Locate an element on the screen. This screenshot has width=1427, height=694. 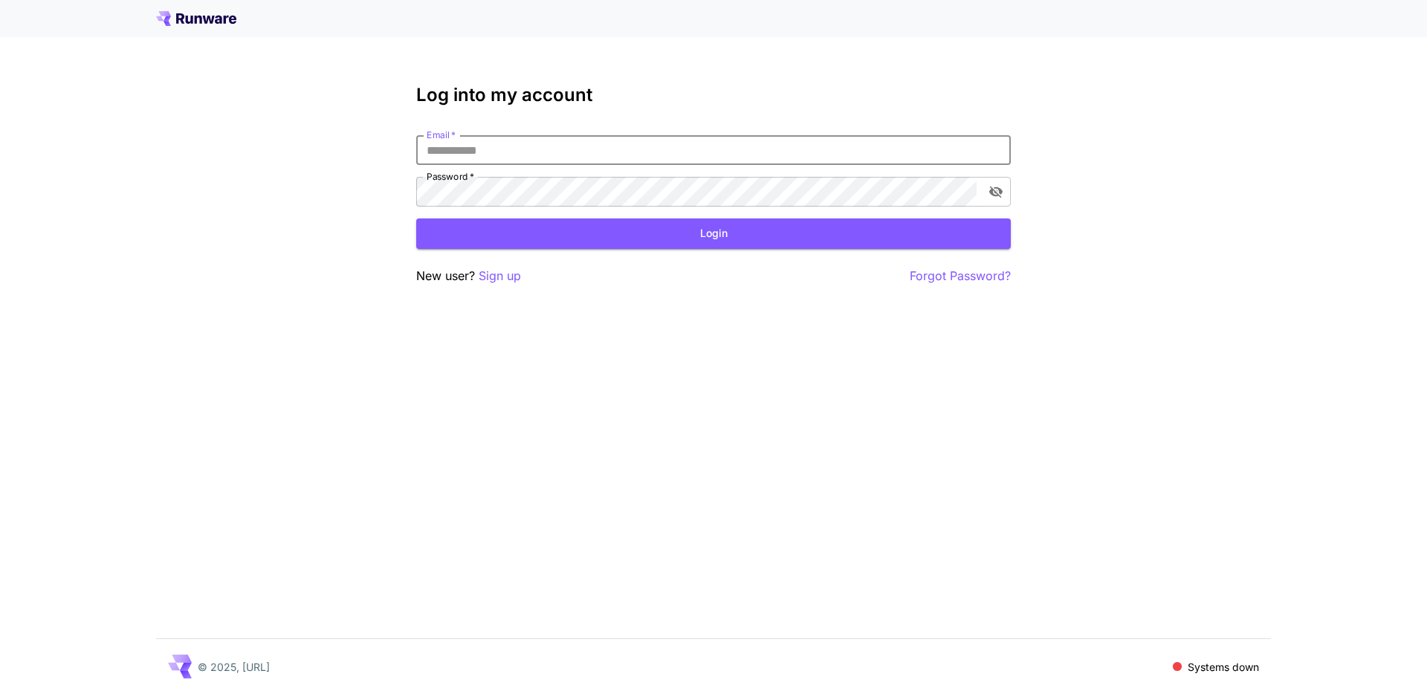
p: Systems down is located at coordinates (1224, 667).